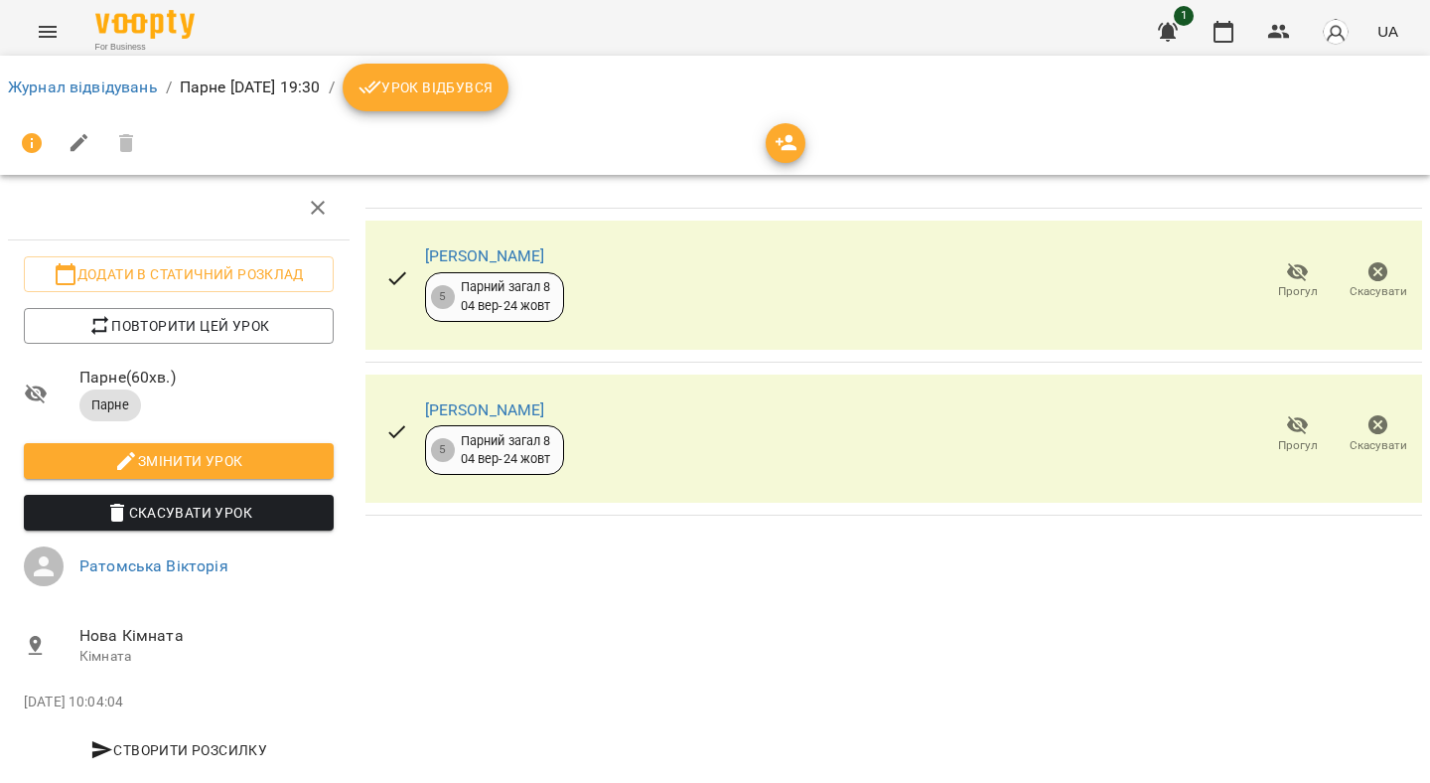 The height and width of the screenshot is (783, 1430). I want to click on nav: breadcrumb, so click(715, 87).